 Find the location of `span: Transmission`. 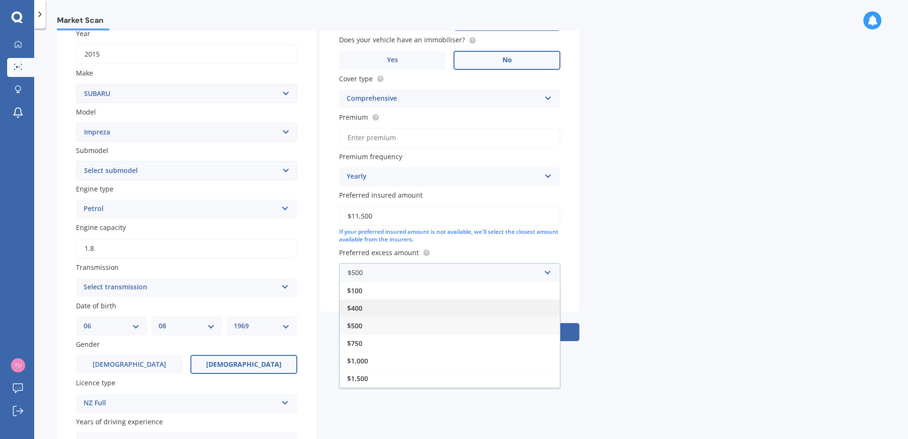

span: Transmission is located at coordinates (97, 267).